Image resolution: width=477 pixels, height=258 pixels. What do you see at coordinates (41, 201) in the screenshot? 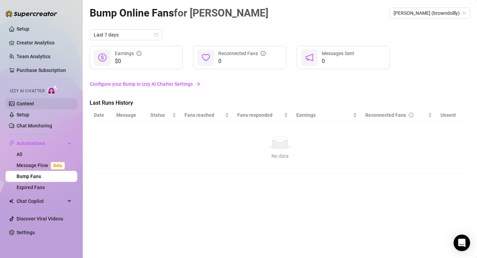
I see `span: Chat Copilot` at bounding box center [41, 201].